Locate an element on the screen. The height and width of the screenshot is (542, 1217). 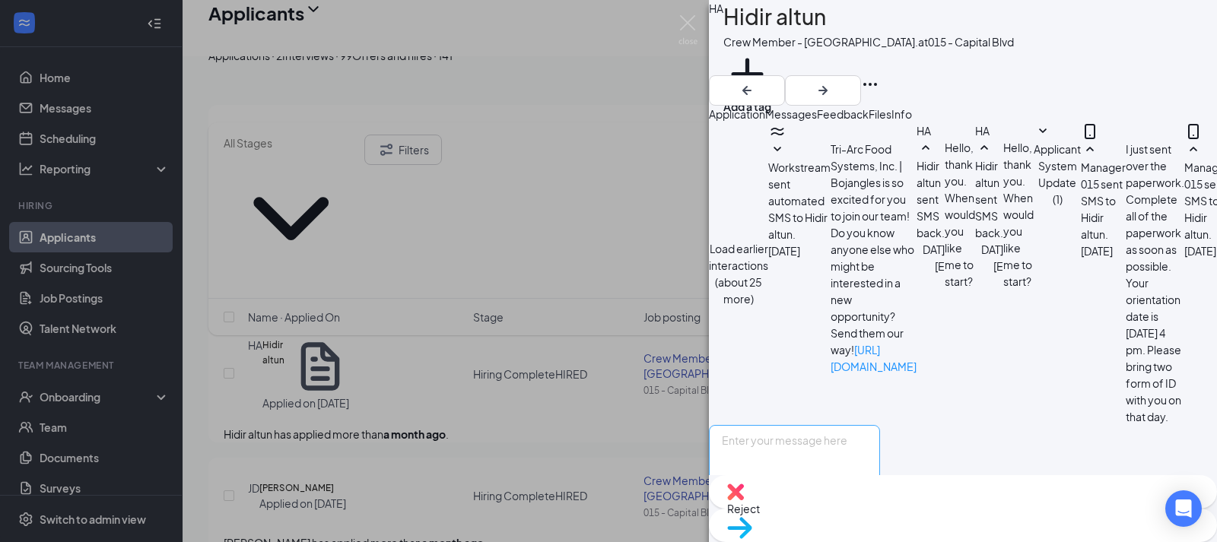
span: I just sent over the paperwork. Complete all of the paperwork as soon as possible. Your orientati... is located at coordinates (1155, 283).